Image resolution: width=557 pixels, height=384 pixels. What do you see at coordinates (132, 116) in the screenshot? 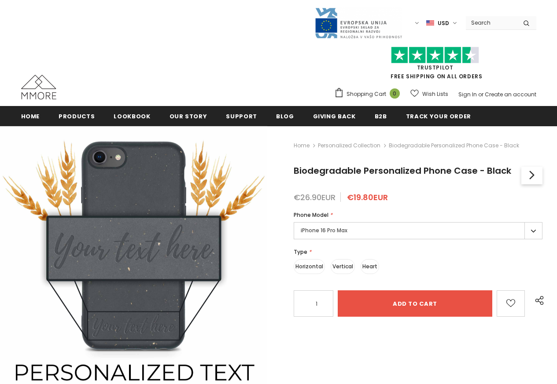
I see `a: Lookbook` at bounding box center [132, 116].